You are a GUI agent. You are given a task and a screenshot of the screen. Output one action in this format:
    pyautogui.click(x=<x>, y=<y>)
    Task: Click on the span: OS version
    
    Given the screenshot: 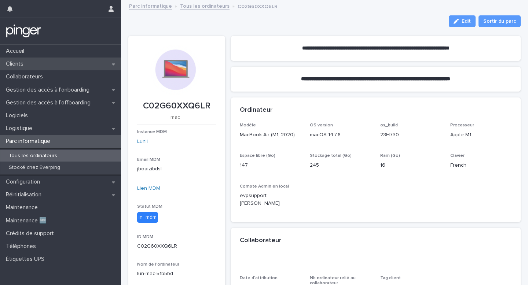 What is the action you would take?
    pyautogui.click(x=321, y=125)
    